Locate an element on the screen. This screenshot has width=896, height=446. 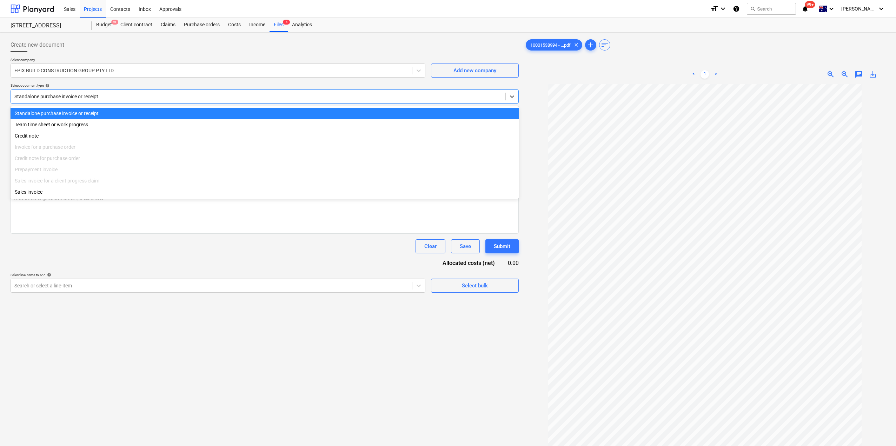
div: 0.00 is located at coordinates (512, 263).